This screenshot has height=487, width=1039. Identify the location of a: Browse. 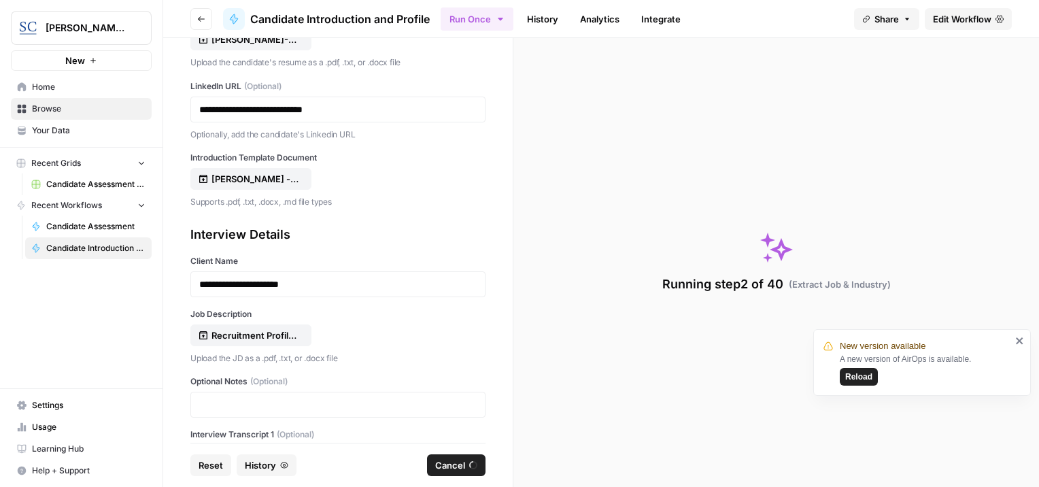
(81, 109).